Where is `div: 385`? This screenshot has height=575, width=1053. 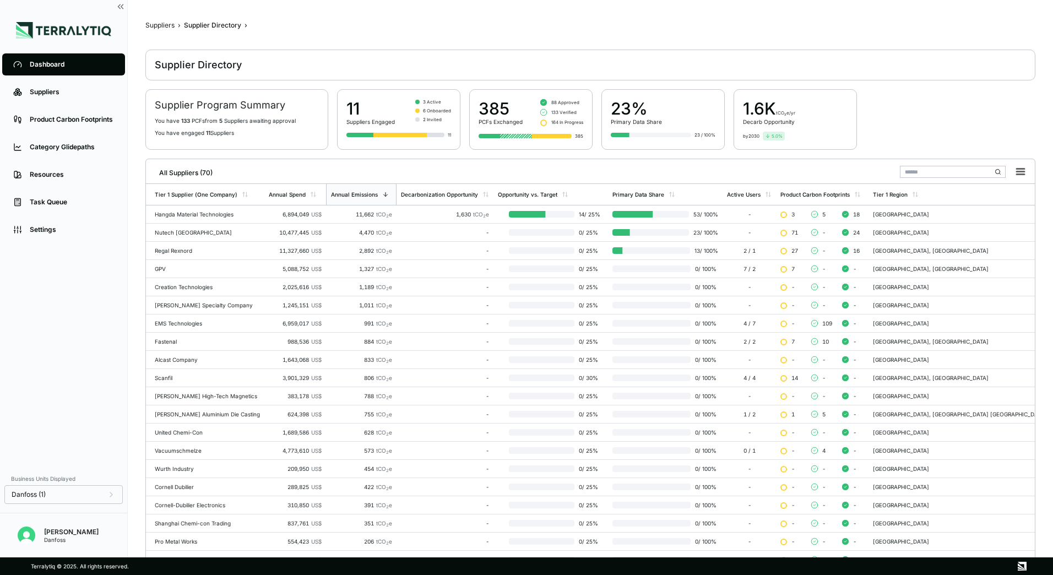
div: 385 is located at coordinates (501, 108).